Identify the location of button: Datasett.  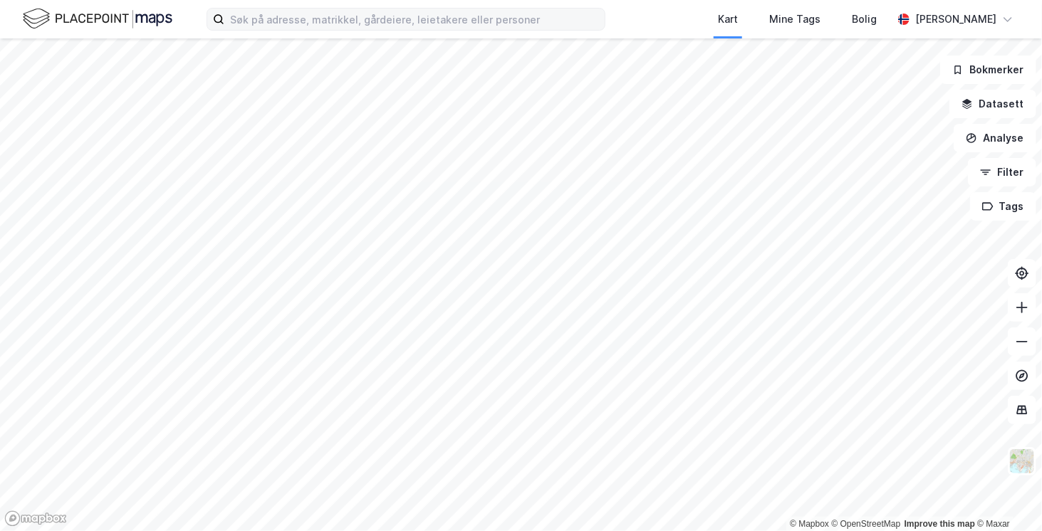
(993, 104).